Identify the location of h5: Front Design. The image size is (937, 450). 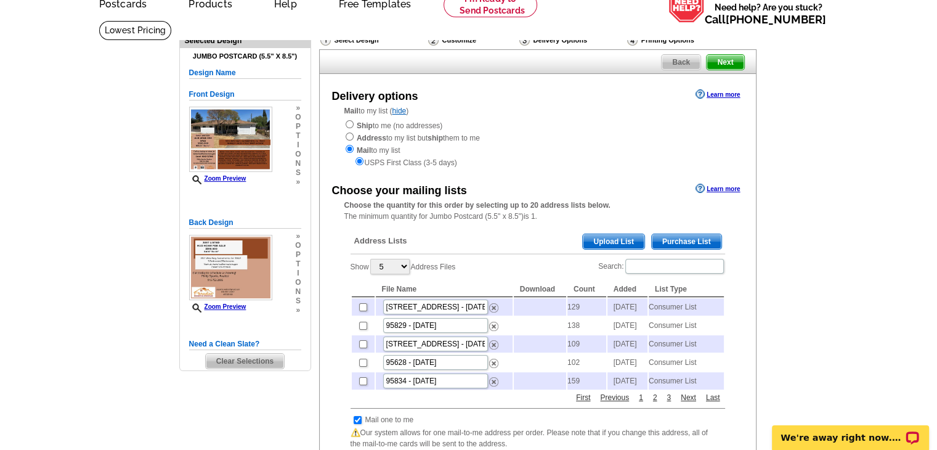
(245, 94).